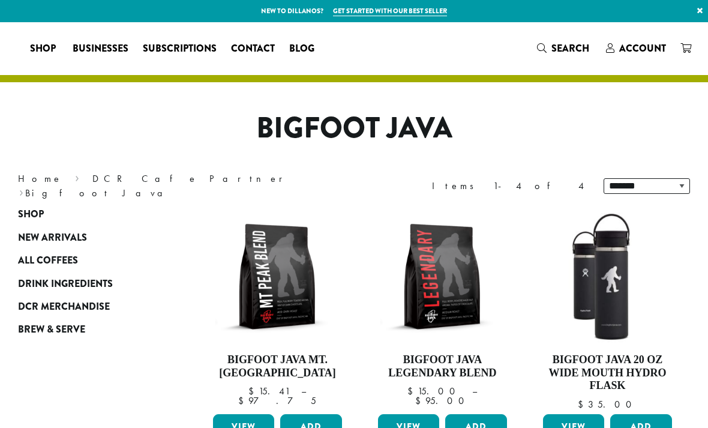 This screenshot has width=708, height=428. I want to click on span: Drink Ingredients, so click(65, 284).